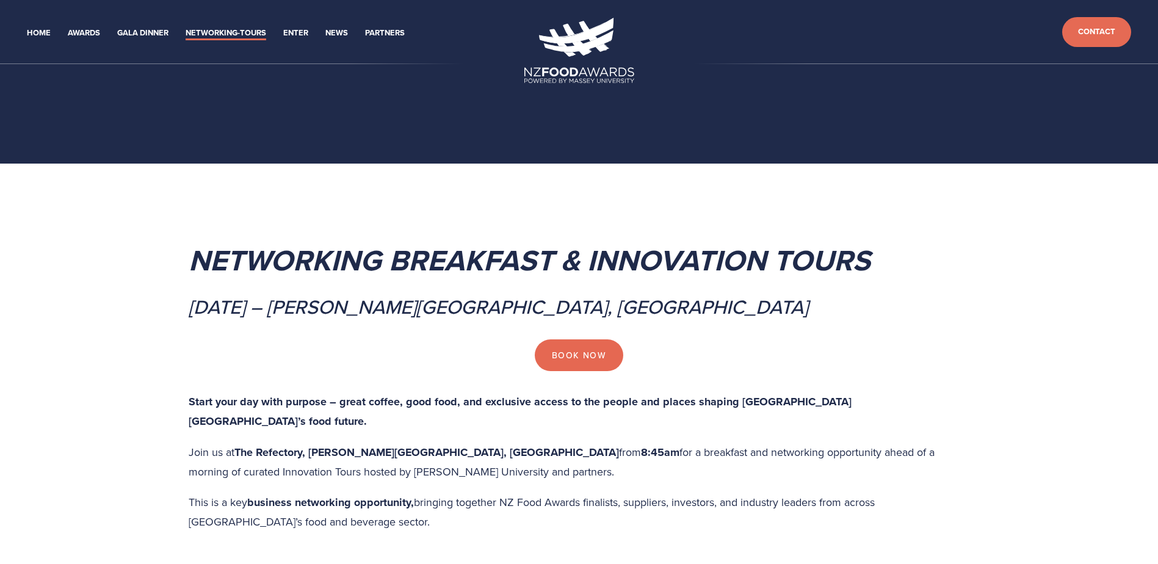  Describe the element at coordinates (143, 33) in the screenshot. I see `a: Gala Dinner` at that location.